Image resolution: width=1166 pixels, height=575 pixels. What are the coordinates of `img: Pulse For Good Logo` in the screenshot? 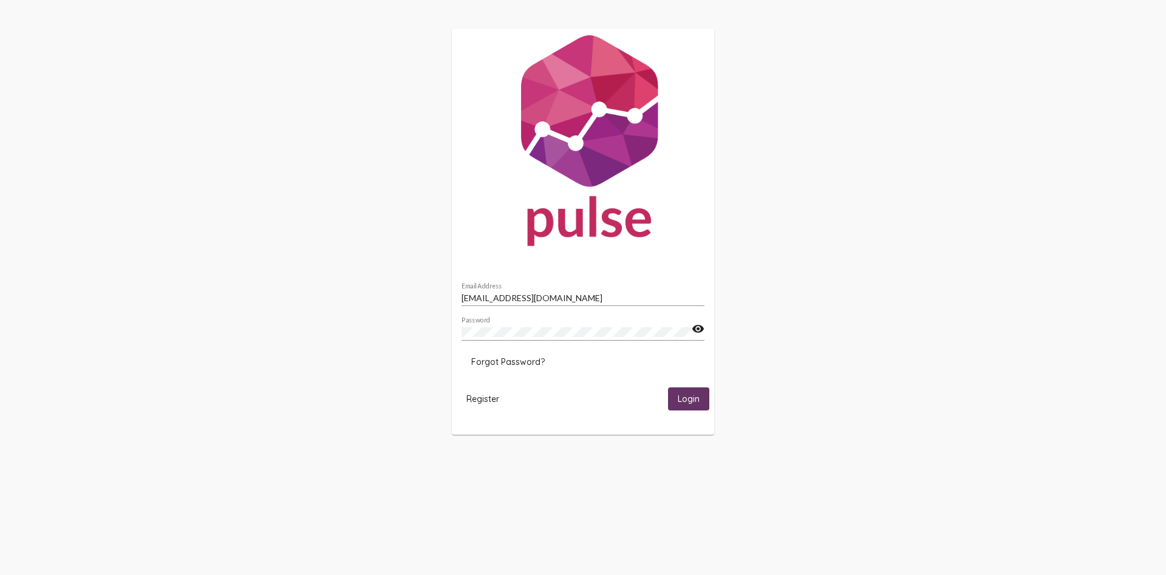 It's located at (583, 143).